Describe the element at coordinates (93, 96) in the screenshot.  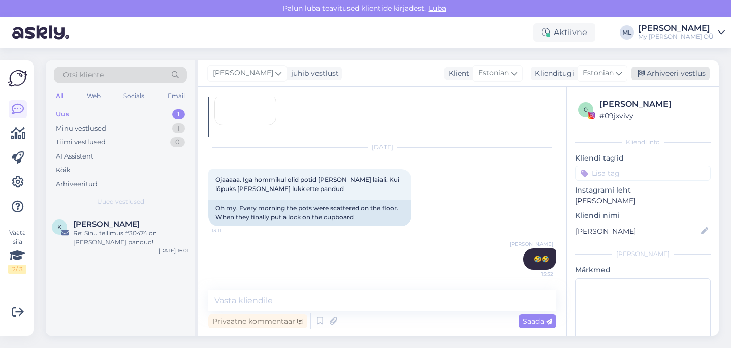
I see `div: Web` at that location.